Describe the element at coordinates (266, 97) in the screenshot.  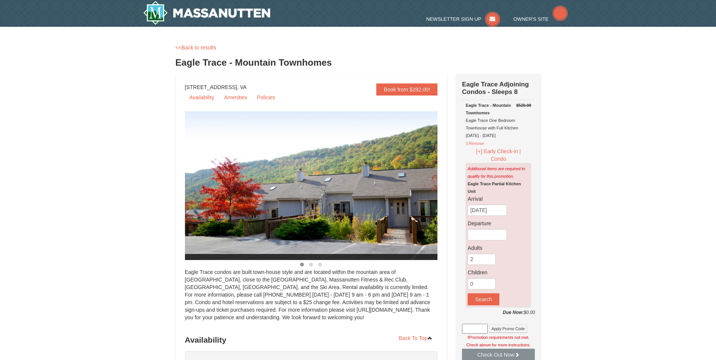
I see `a: Policies` at that location.